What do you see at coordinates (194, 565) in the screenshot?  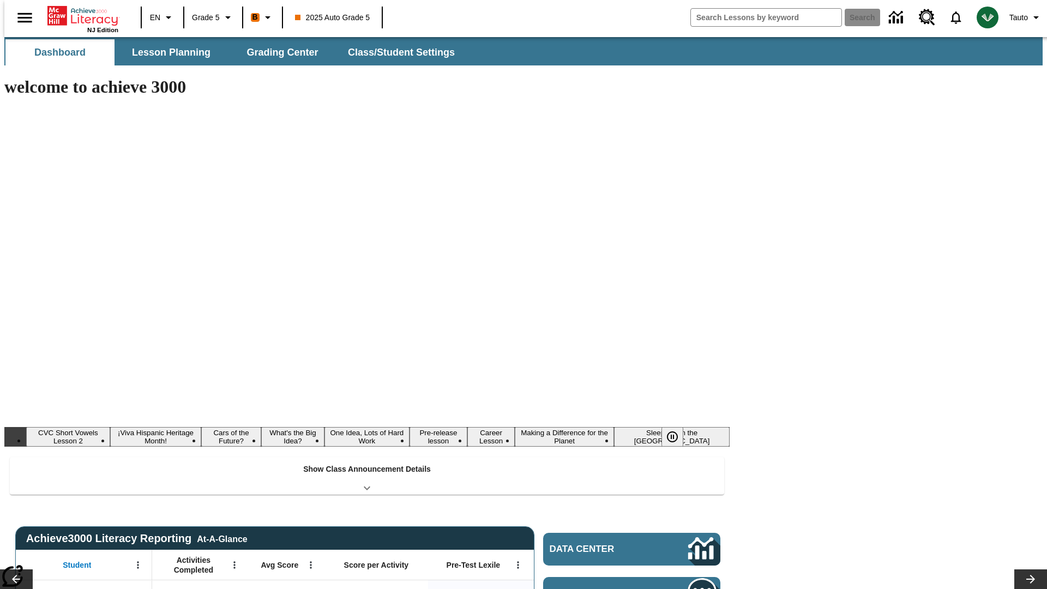 I see `span: Activities Completed` at bounding box center [194, 565].